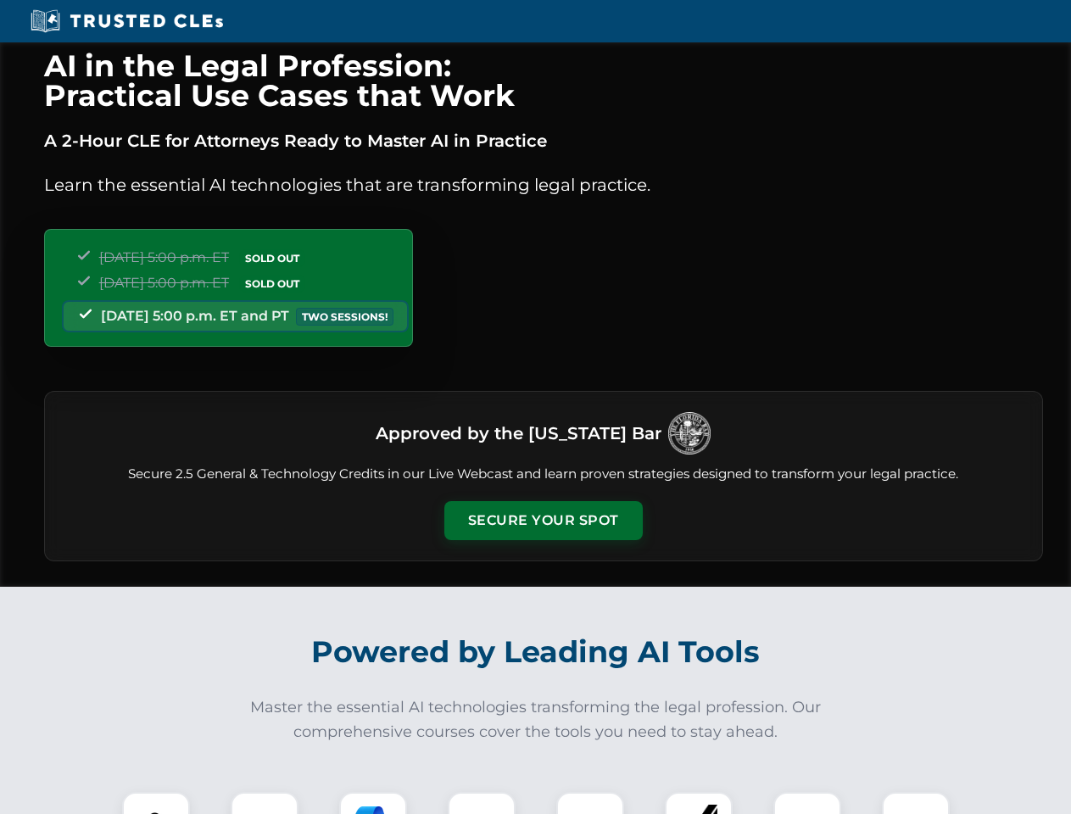 Image resolution: width=1071 pixels, height=814 pixels. Describe the element at coordinates (544, 81) in the screenshot. I see `h1: AI in the Legal Profession: Practical Use Cases that Work` at that location.